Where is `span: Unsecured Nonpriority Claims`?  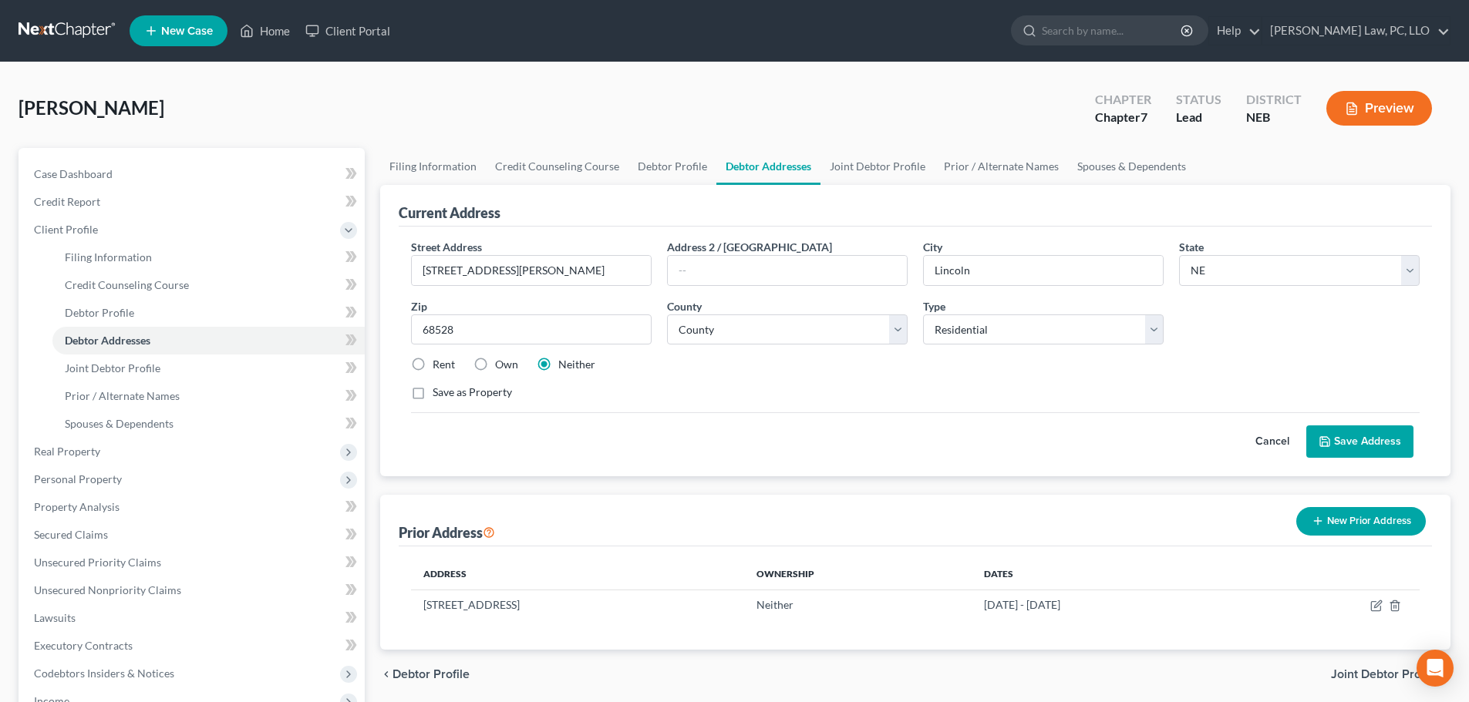 span: Unsecured Nonpriority Claims is located at coordinates (107, 590).